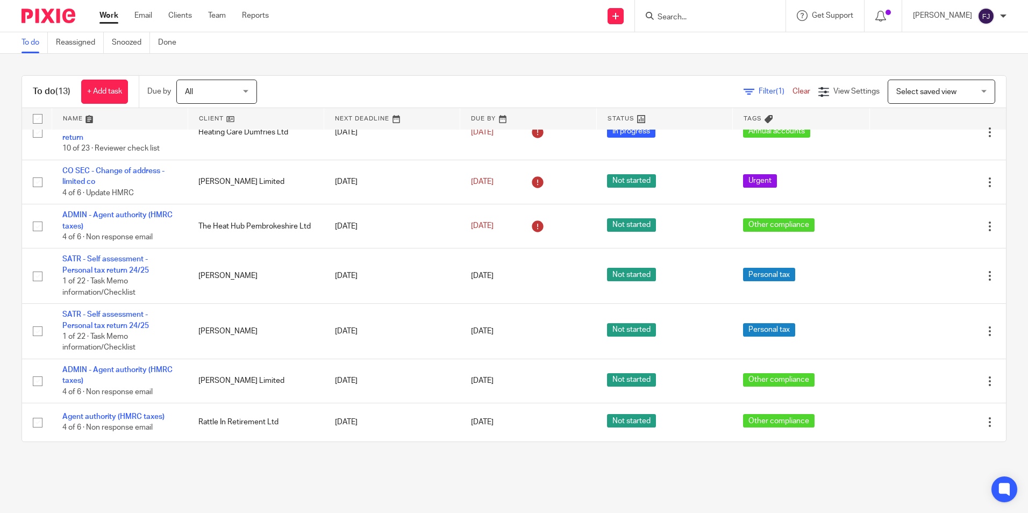 The width and height of the screenshot is (1028, 513). Describe the element at coordinates (255, 422) in the screenshot. I see `td: Rattle In Retirement Ltd` at that location.